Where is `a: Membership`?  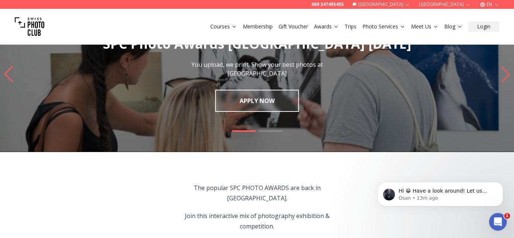
a: Membership is located at coordinates (258, 27).